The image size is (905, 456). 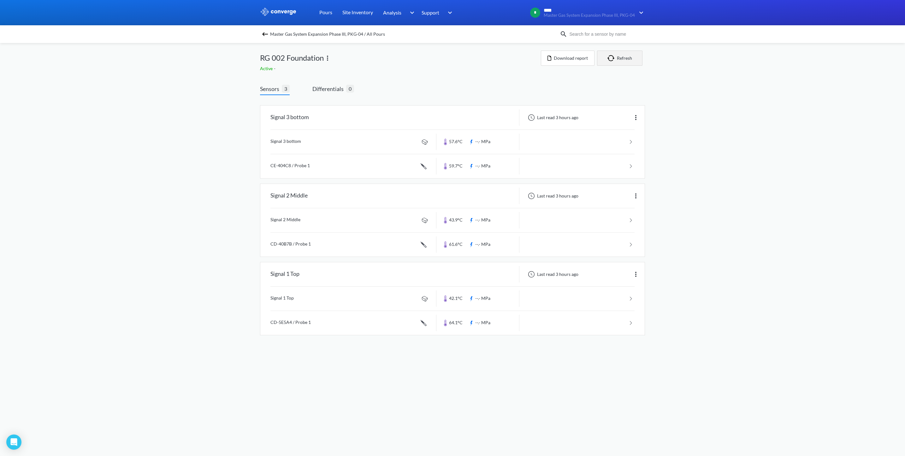 What do you see at coordinates (589, 15) in the screenshot?
I see `span: Master Gas System Expansion Phase III, PKG-04` at bounding box center [589, 15].